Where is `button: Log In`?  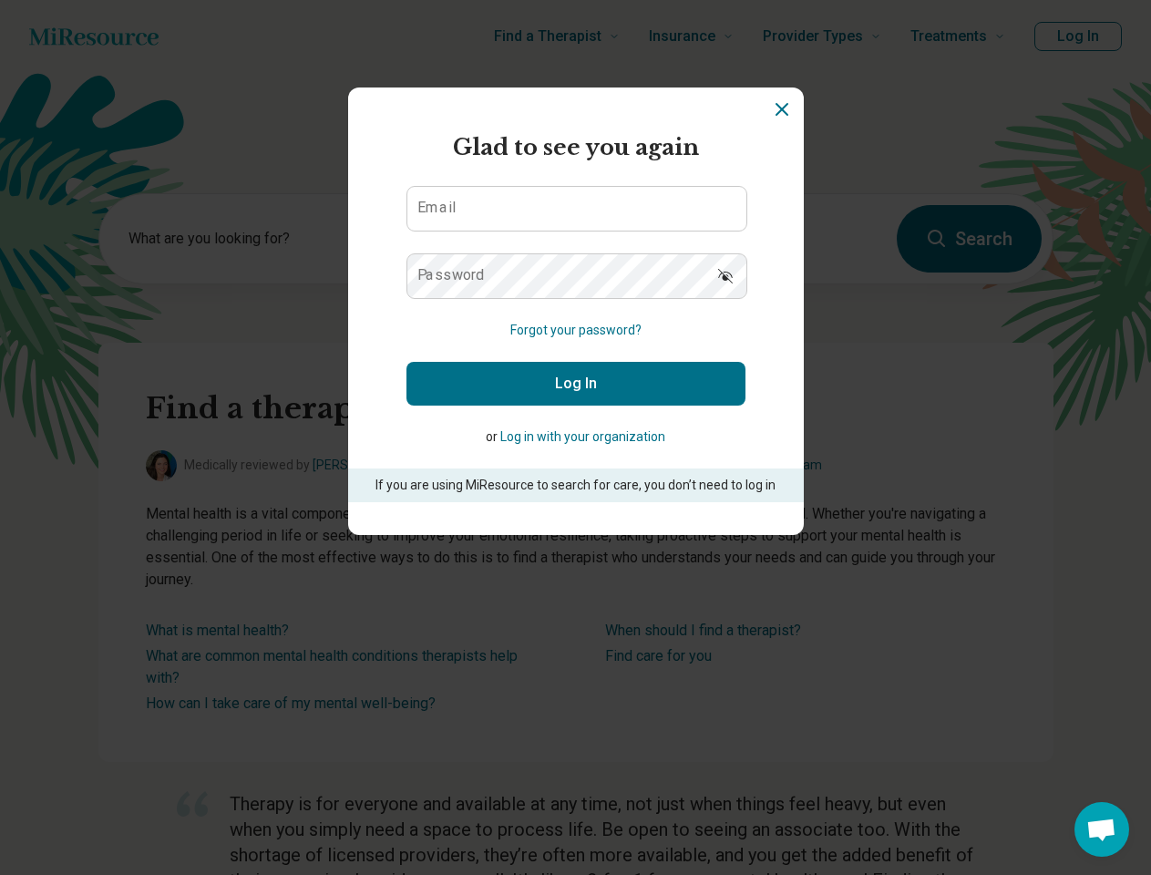
button: Log In is located at coordinates (576, 384).